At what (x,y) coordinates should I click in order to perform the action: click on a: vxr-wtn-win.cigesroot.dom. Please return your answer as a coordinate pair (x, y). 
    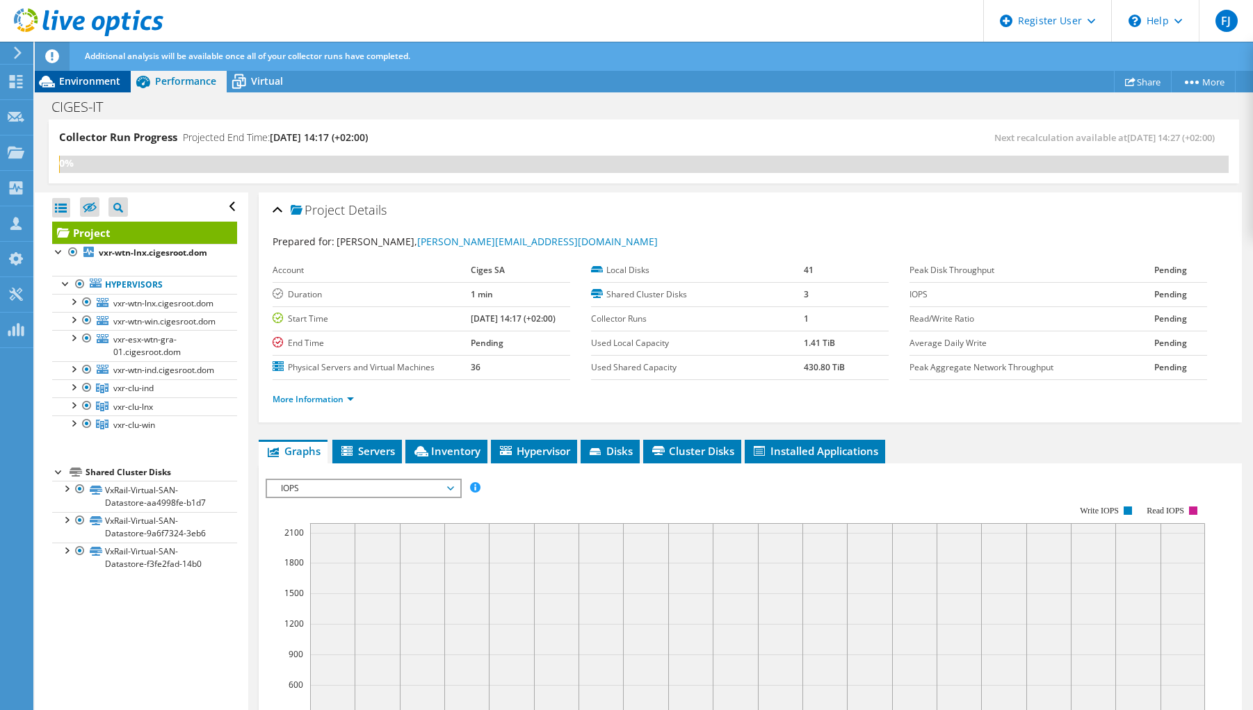
    Looking at the image, I should click on (145, 321).